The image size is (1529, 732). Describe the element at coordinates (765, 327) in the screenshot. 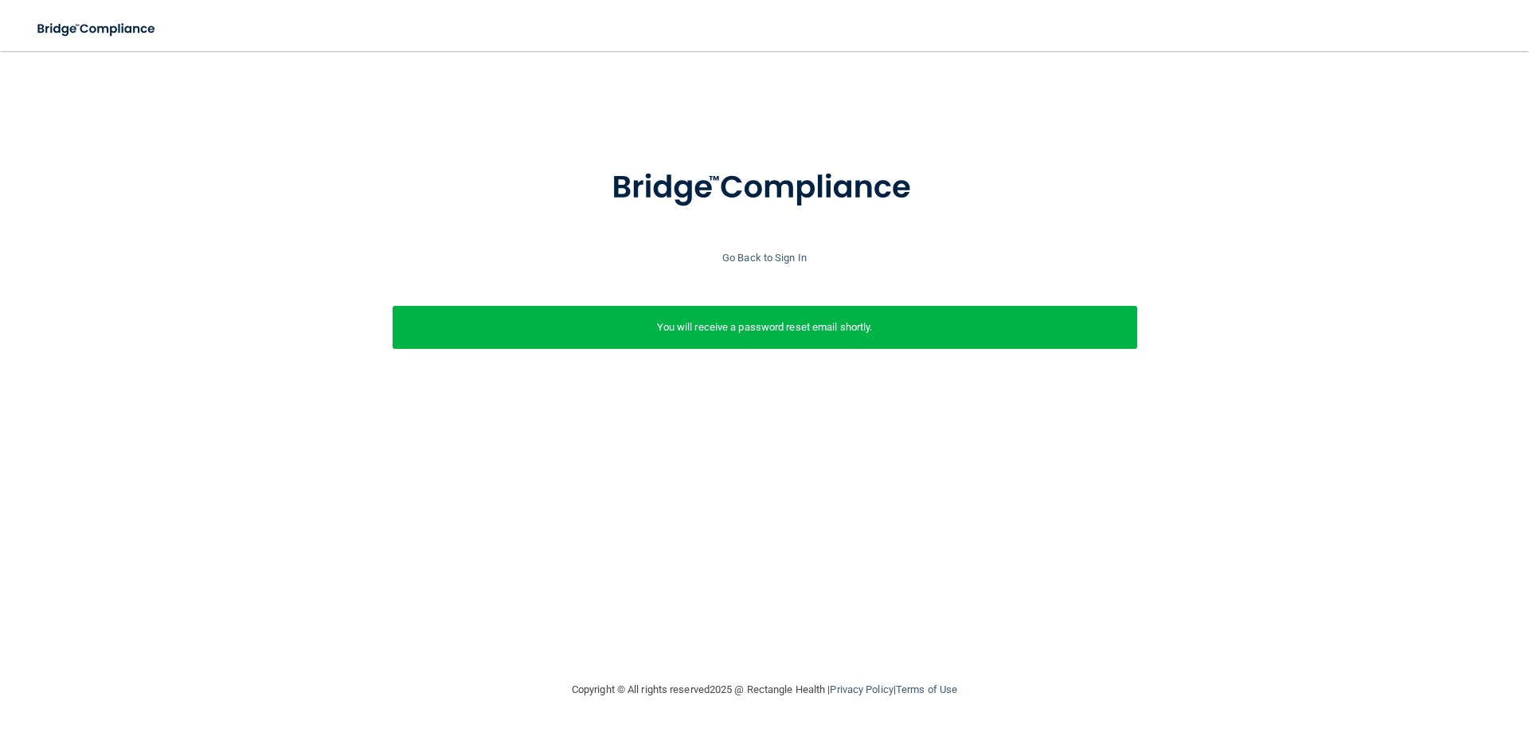

I see `p: You will receive a password reset email shortly.` at that location.